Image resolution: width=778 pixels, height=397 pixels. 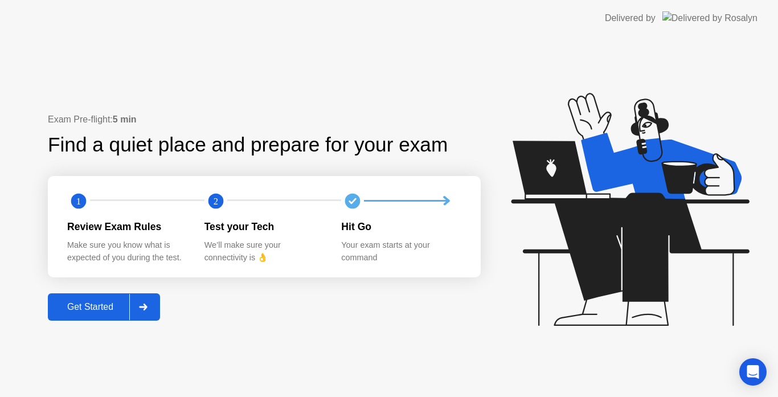 What do you see at coordinates (90, 307) in the screenshot?
I see `div: Get Started` at bounding box center [90, 307].